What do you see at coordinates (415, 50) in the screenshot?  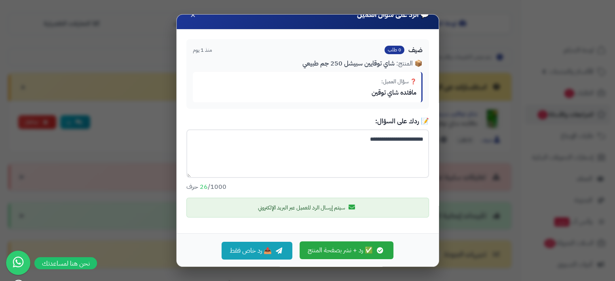 I see `span: ضيف` at bounding box center [415, 50].